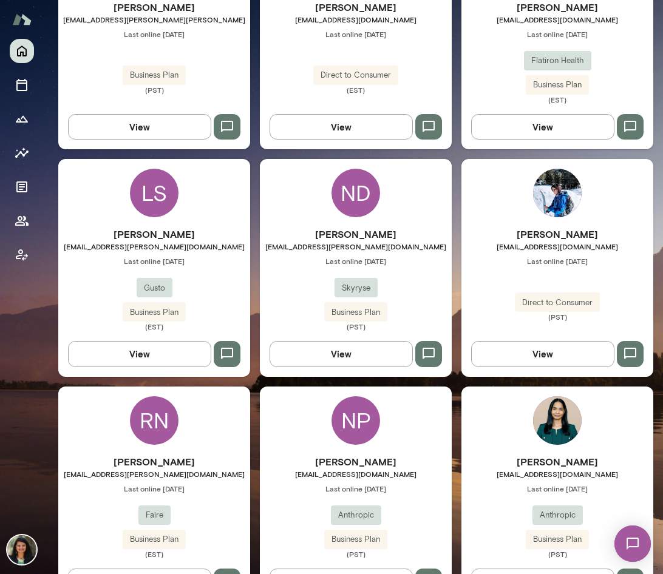 This screenshot has width=663, height=574. I want to click on button: Client app, so click(22, 255).